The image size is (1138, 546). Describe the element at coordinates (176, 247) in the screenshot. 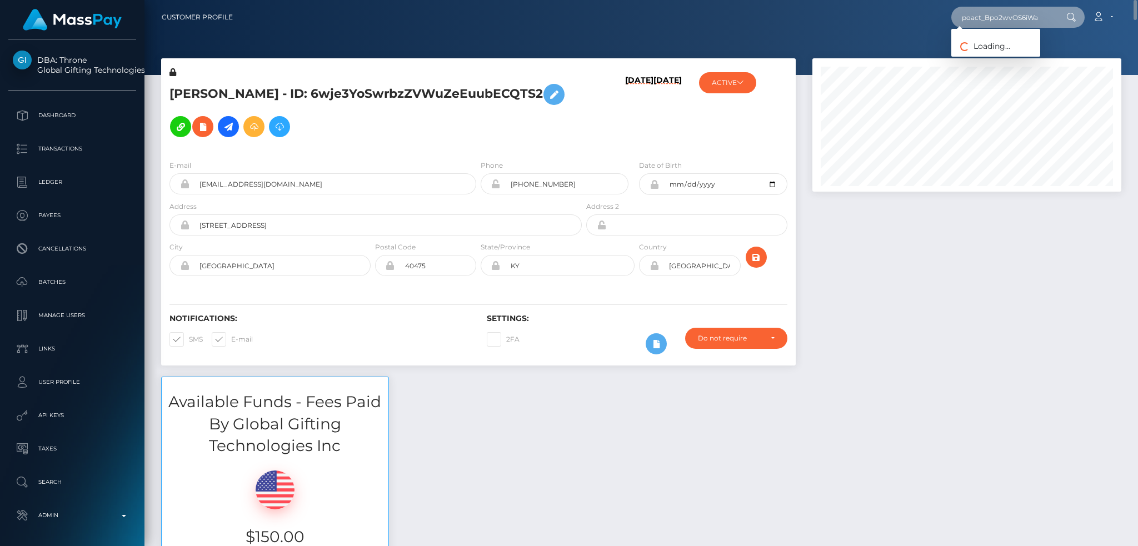

I see `label: City` at that location.